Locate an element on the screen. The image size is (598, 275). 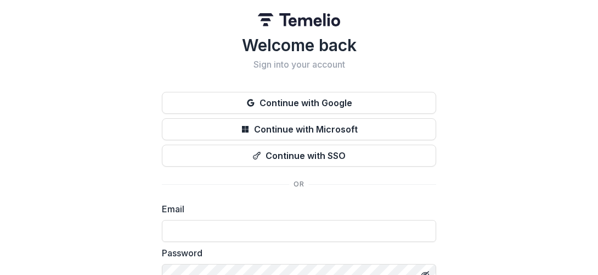
img: Temelio is located at coordinates (299, 20).